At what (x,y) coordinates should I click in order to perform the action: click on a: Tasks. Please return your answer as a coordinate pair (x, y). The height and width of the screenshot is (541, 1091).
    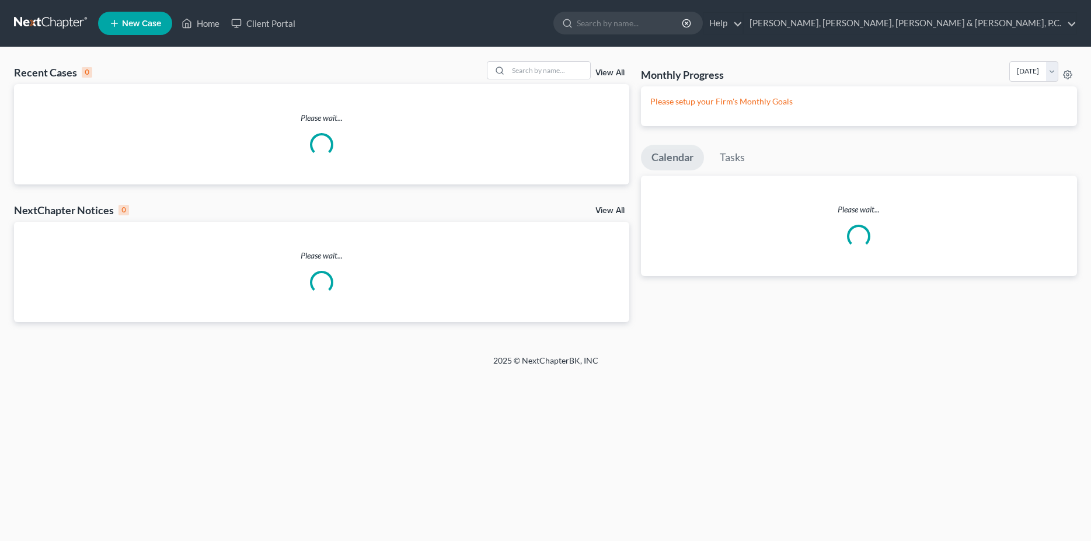
    Looking at the image, I should click on (732, 158).